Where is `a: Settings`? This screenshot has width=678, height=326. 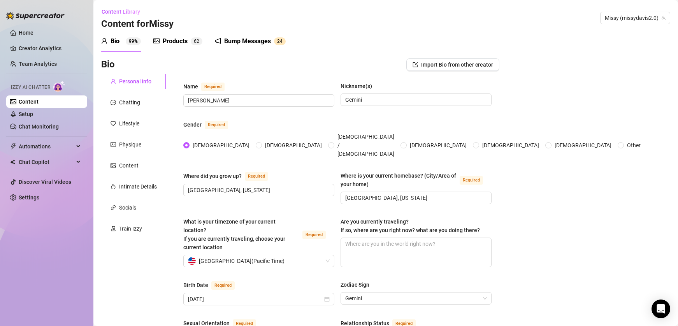 a: Settings is located at coordinates (29, 197).